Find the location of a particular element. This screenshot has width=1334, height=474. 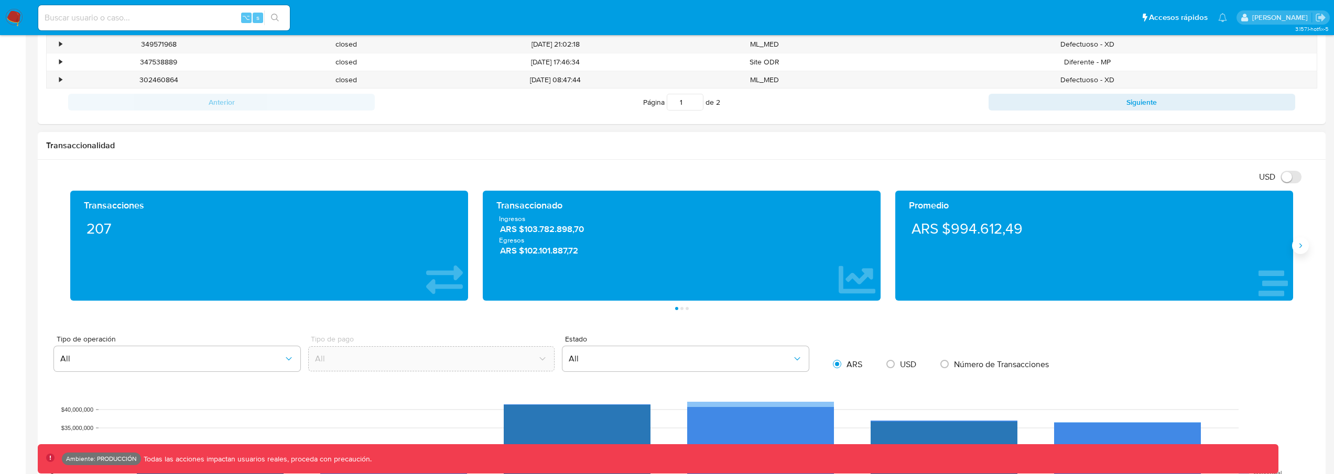

div: 347538889 is located at coordinates (159, 62).